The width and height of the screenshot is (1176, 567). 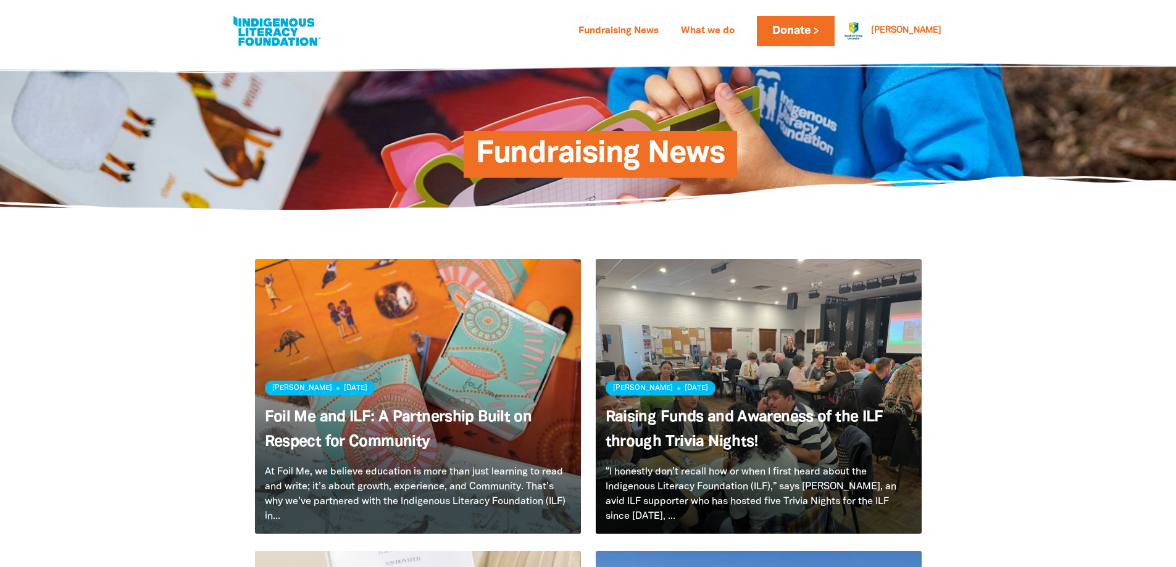 I want to click on a: What we do, so click(x=707, y=31).